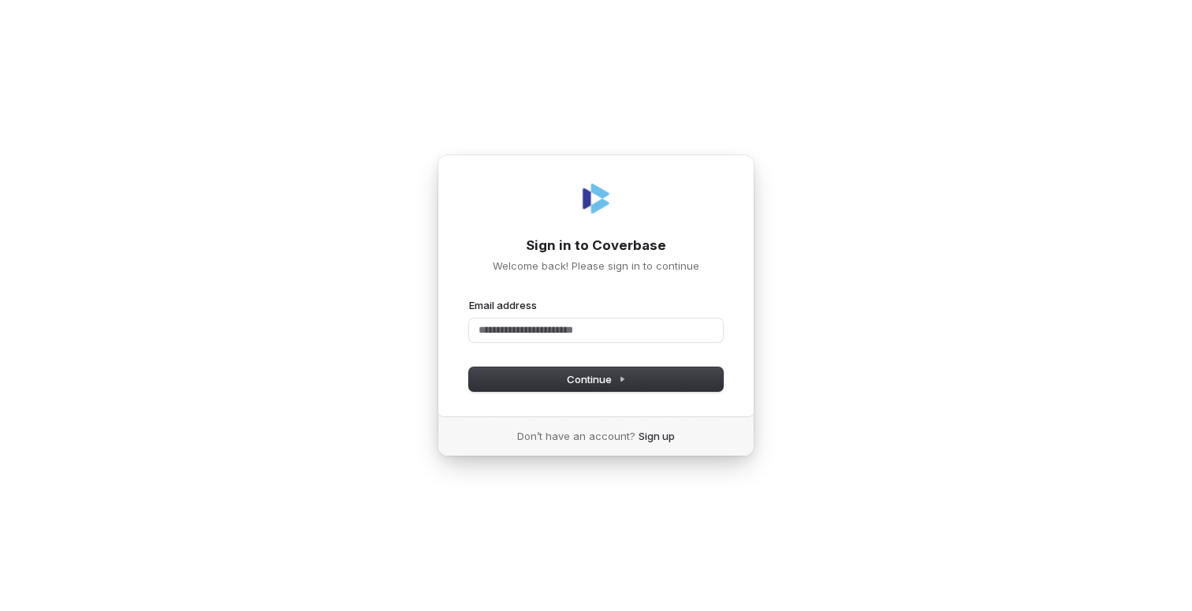 The width and height of the screenshot is (1192, 611). I want to click on span: Don’t have an account?, so click(576, 436).